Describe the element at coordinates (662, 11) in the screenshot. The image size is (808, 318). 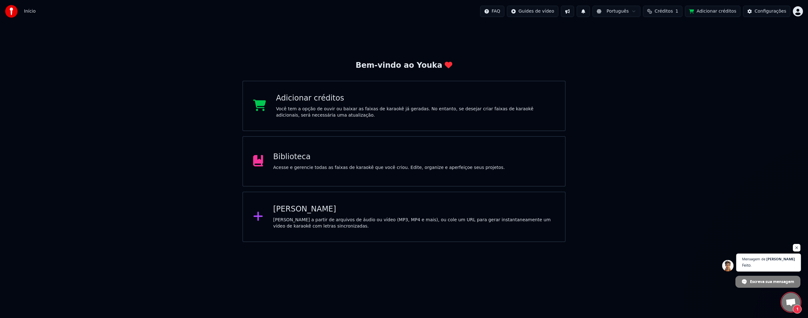
I see `button: Créditos1` at that location.